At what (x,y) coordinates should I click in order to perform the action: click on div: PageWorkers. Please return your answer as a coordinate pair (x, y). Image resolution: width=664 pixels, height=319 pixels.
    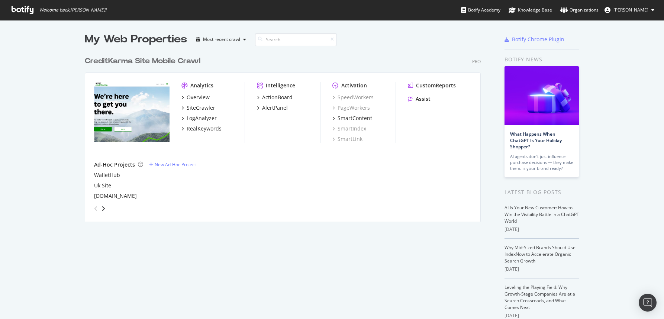
    Looking at the image, I should click on (351, 108).